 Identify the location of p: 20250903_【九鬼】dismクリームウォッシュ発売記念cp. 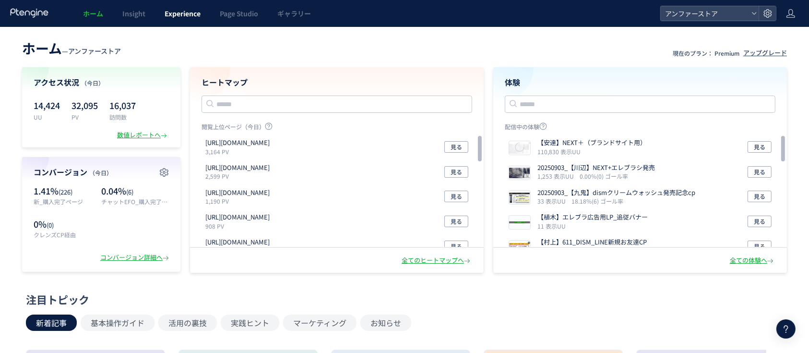
(616, 192).